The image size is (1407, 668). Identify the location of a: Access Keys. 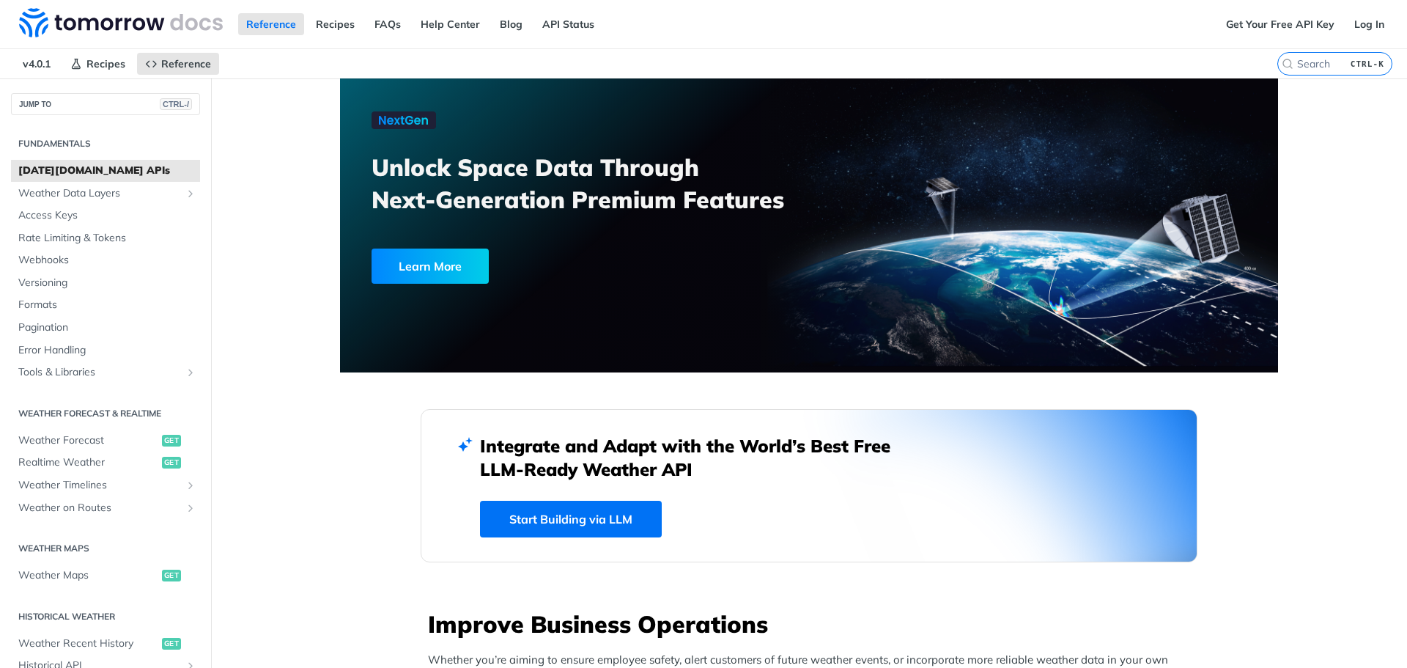
(106, 215).